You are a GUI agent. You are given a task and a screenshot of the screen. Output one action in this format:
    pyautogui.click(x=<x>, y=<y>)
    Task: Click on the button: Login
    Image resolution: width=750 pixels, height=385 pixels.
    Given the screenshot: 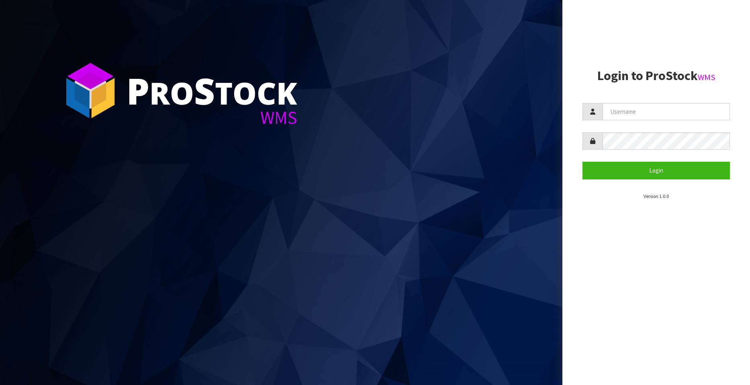 What is the action you would take?
    pyautogui.click(x=656, y=170)
    